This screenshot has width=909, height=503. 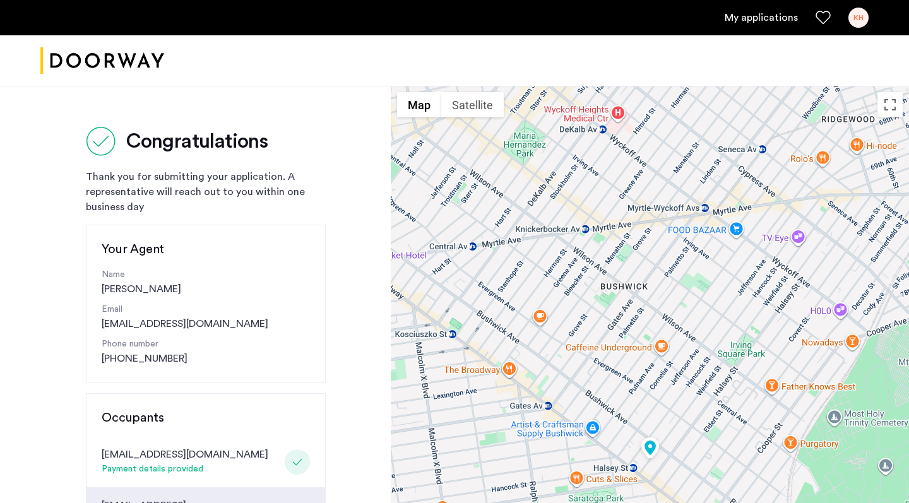 What do you see at coordinates (206, 249) in the screenshot?
I see `h3: Your Agent` at bounding box center [206, 249].